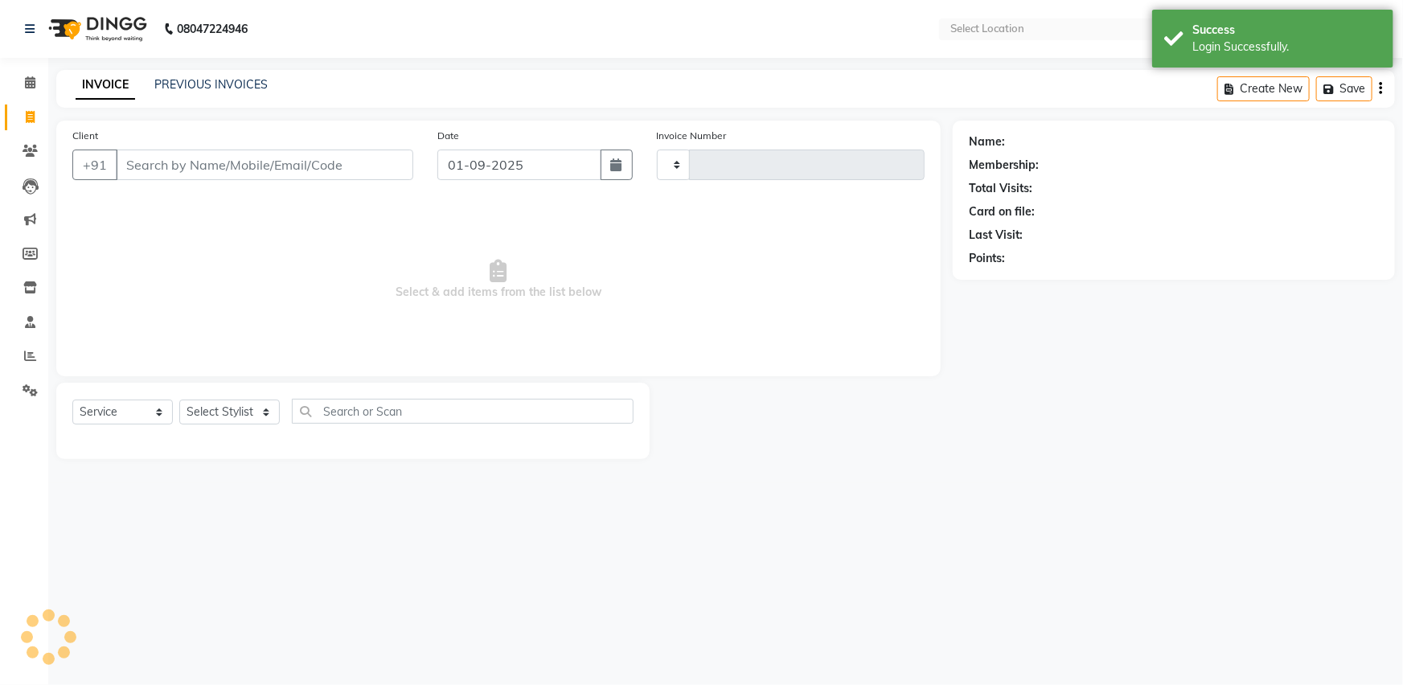 This screenshot has width=1403, height=685. I want to click on div: Membership:, so click(1003, 165).